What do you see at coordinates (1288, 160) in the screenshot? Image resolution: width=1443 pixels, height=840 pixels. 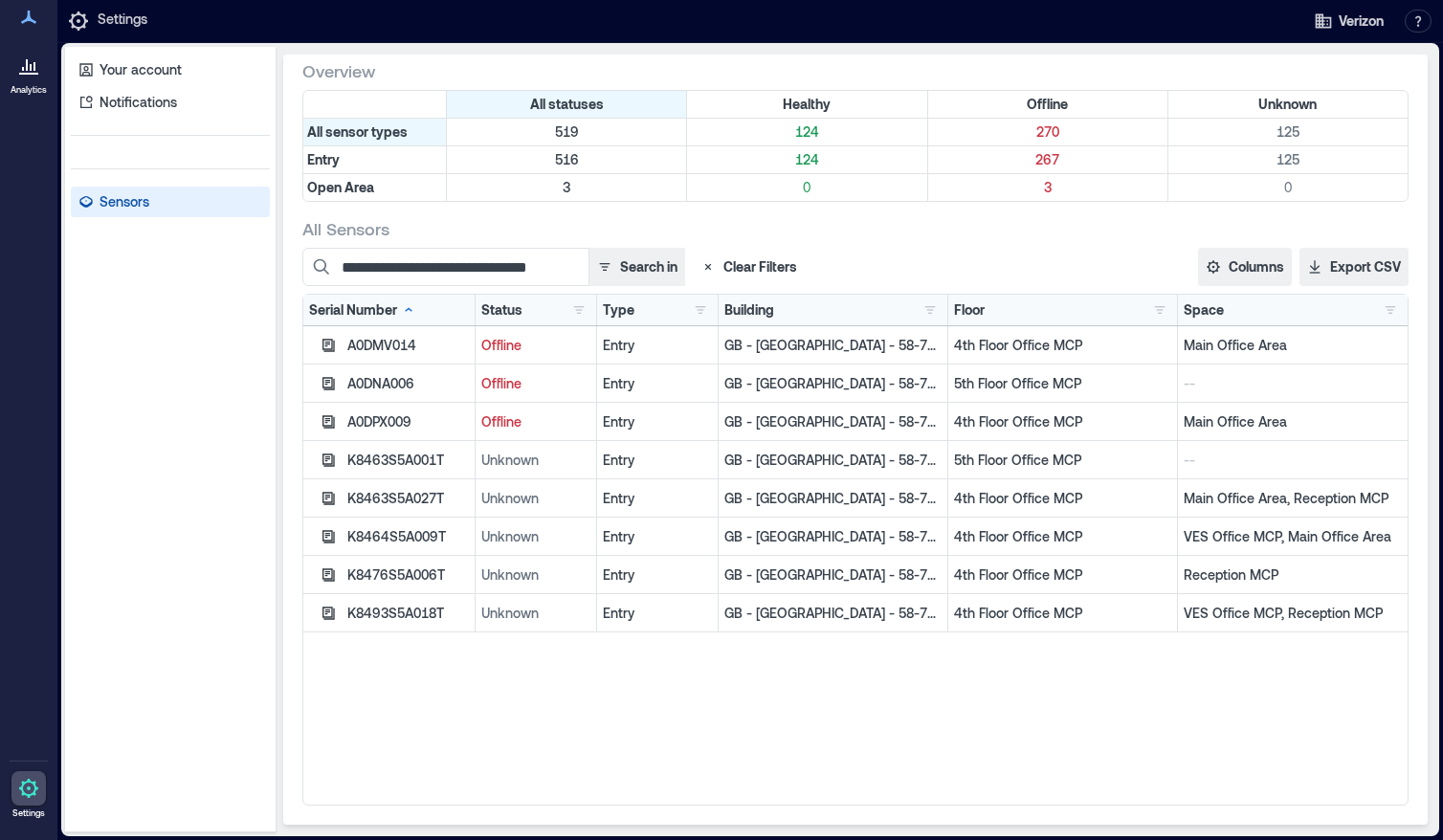 I see `div: Filter by Type: Entry & Status: Unknown` at bounding box center [1288, 160].